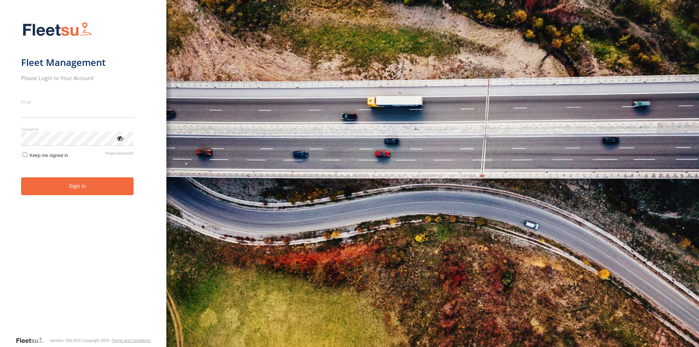  What do you see at coordinates (49, 155) in the screenshot?
I see `span: Keep me signed in` at bounding box center [49, 155].